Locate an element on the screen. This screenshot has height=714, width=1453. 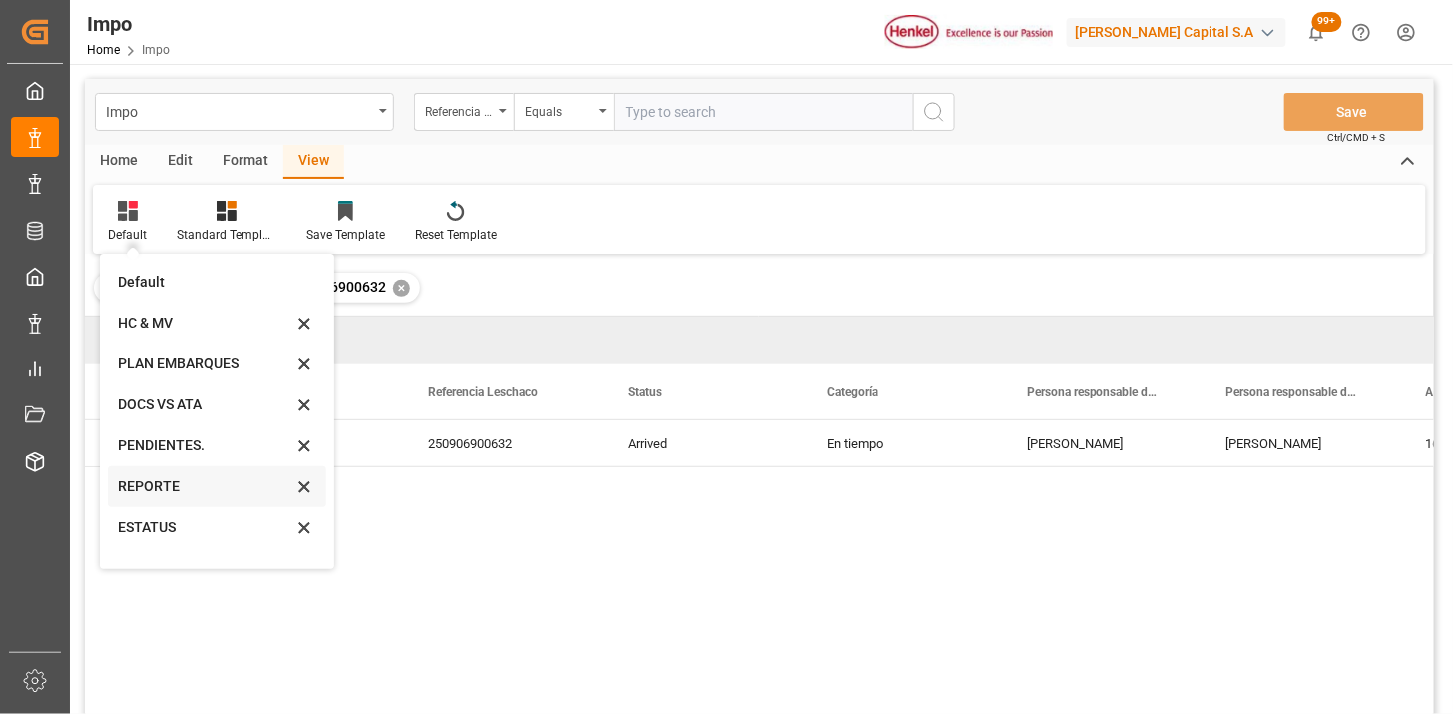
div: Referencia Leschaco is located at coordinates (459, 109).